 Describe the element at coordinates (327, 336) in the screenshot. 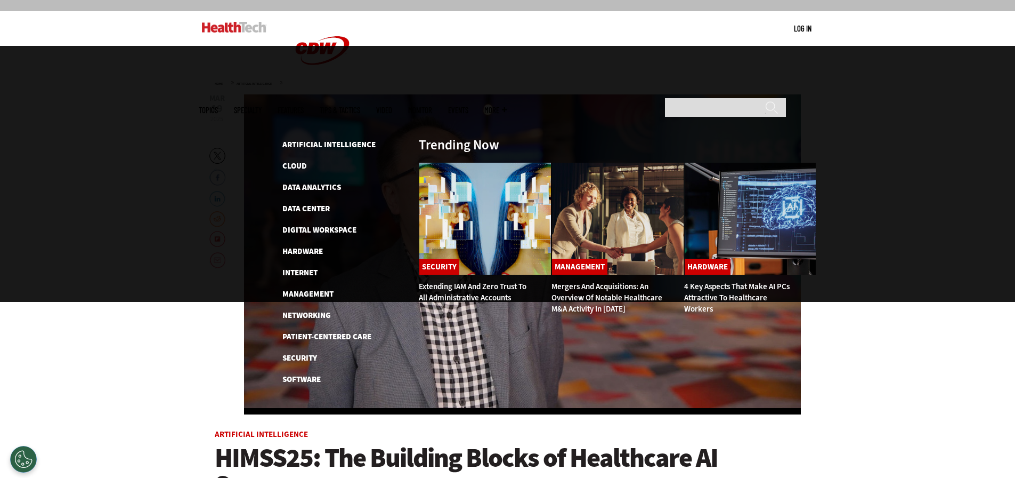

I see `a: Patient-Centered Care` at that location.